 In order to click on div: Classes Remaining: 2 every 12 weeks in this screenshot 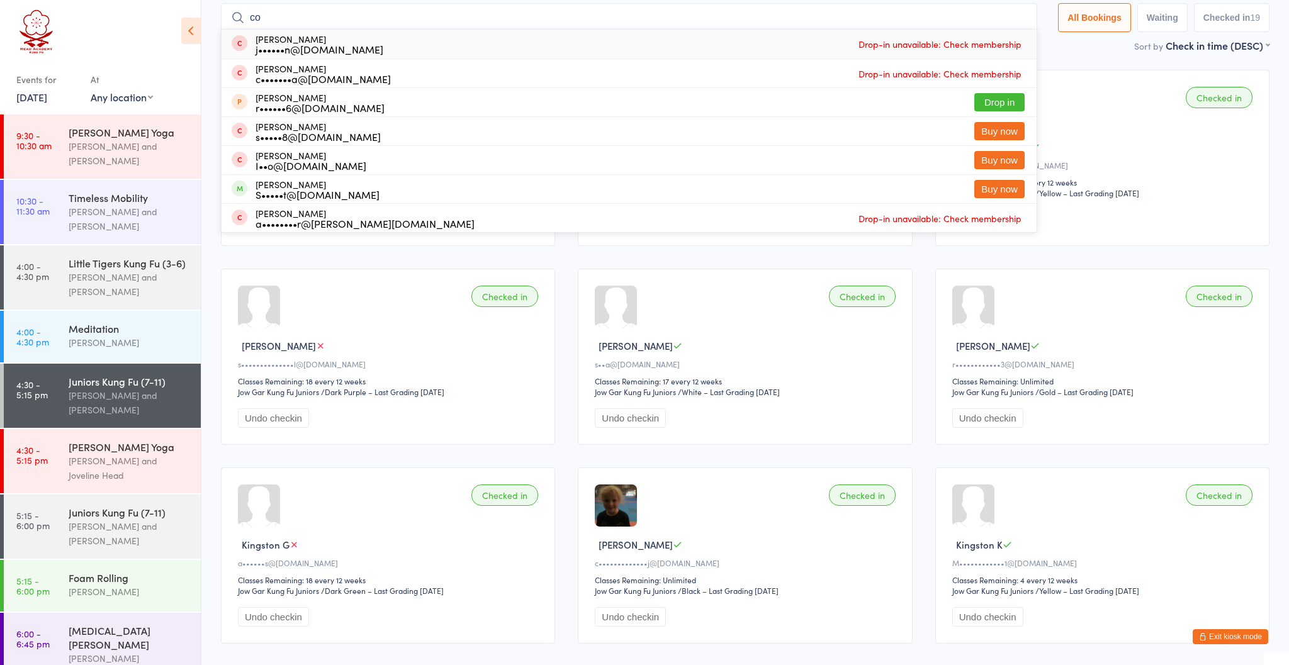, I will do `click(1104, 182)`.